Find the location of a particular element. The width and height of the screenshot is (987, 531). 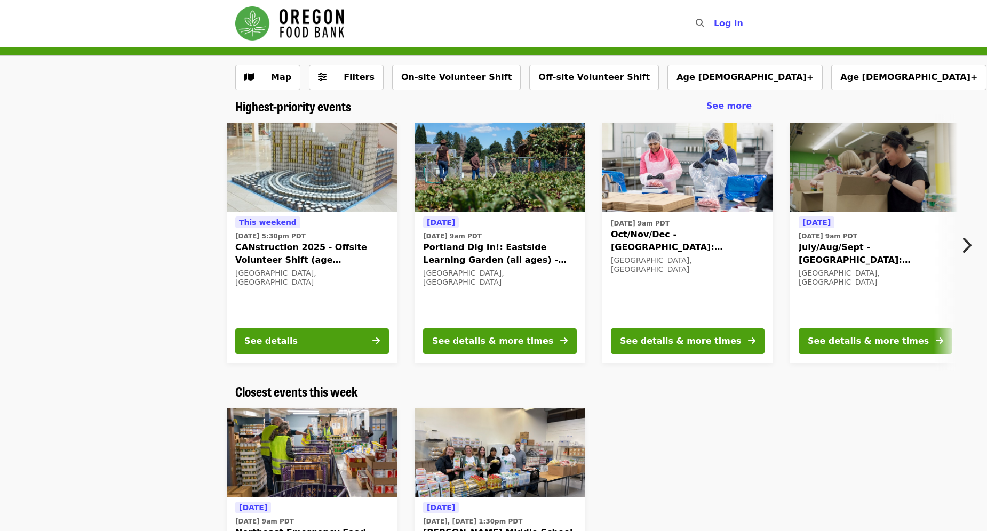

a: See more is located at coordinates (729, 106).